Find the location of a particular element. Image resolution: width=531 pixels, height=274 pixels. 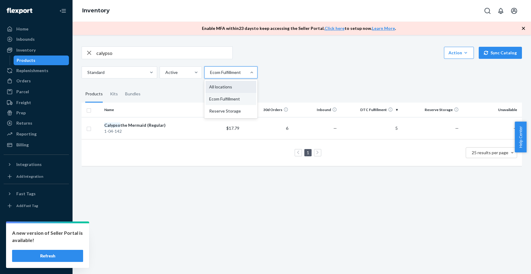

a: Replenishments is located at coordinates (36, 71).